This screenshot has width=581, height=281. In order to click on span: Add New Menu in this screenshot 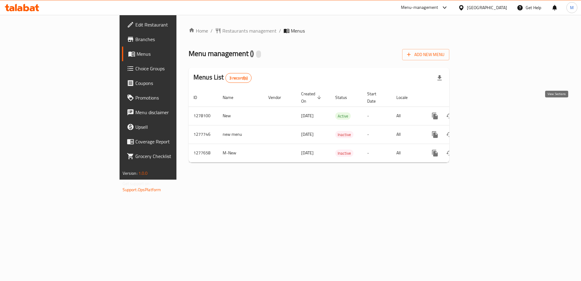, I will do `click(425, 54)`.